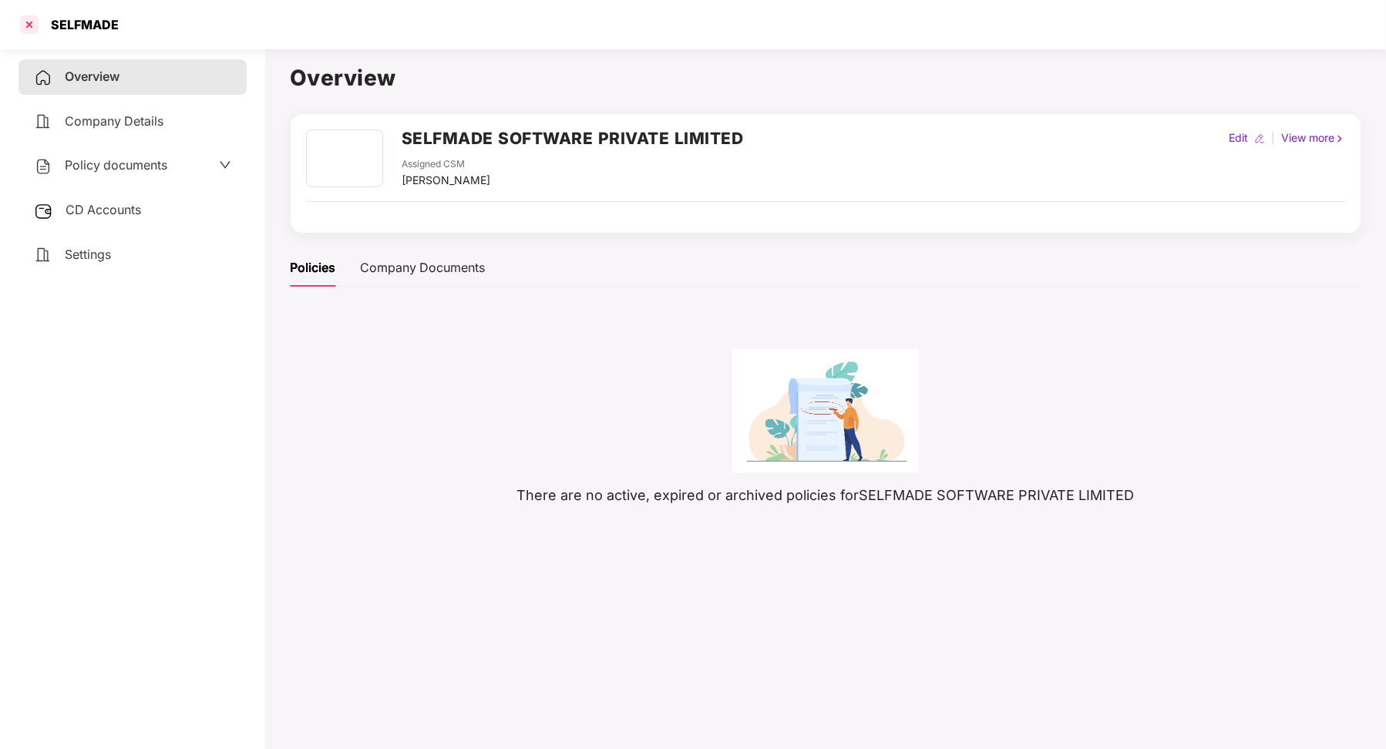 This screenshot has height=749, width=1386. What do you see at coordinates (43, 211) in the screenshot?
I see `img: svg+xml;base64,PHN2ZyB3aWR0aD0iMjUiIGhlaWdodD0iMjQiIHZpZXdCb3g9IjAgMCAyNSAyNCIgZmlsbD0ibm9uZSIgeG...` at bounding box center [43, 211].